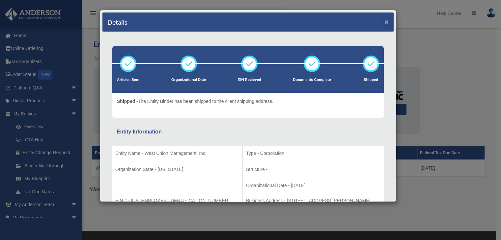 Image resolution: width=501 pixels, height=240 pixels. What do you see at coordinates (188, 80) in the screenshot?
I see `p: Organizational Date` at bounding box center [188, 80].